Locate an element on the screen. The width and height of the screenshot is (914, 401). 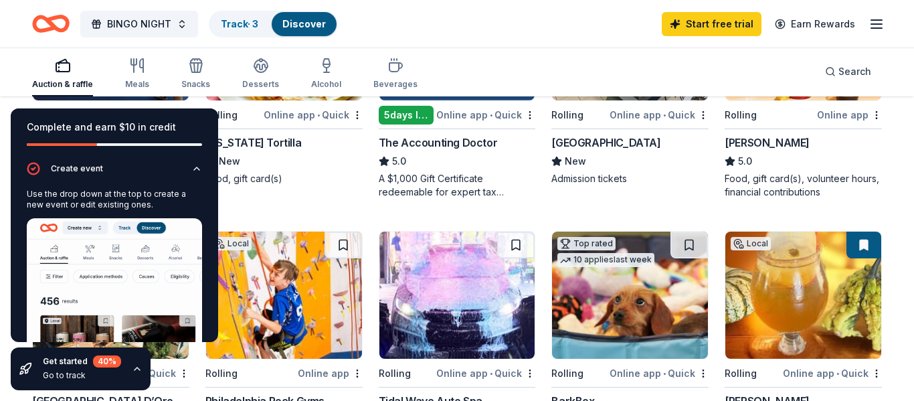
div: Snacks is located at coordinates (195, 84).